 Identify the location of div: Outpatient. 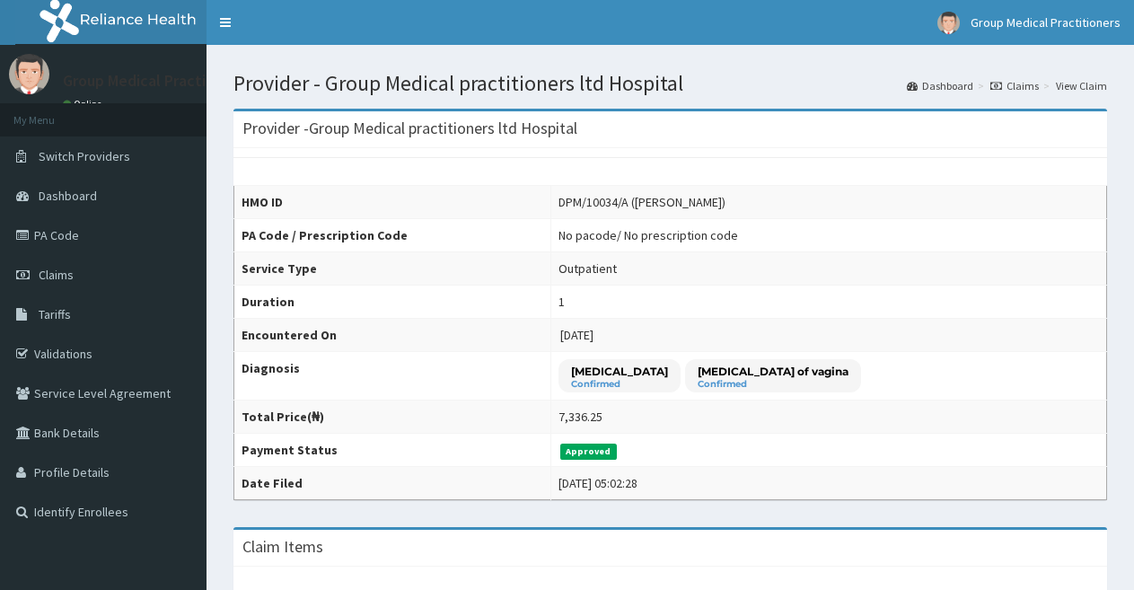
(587, 269).